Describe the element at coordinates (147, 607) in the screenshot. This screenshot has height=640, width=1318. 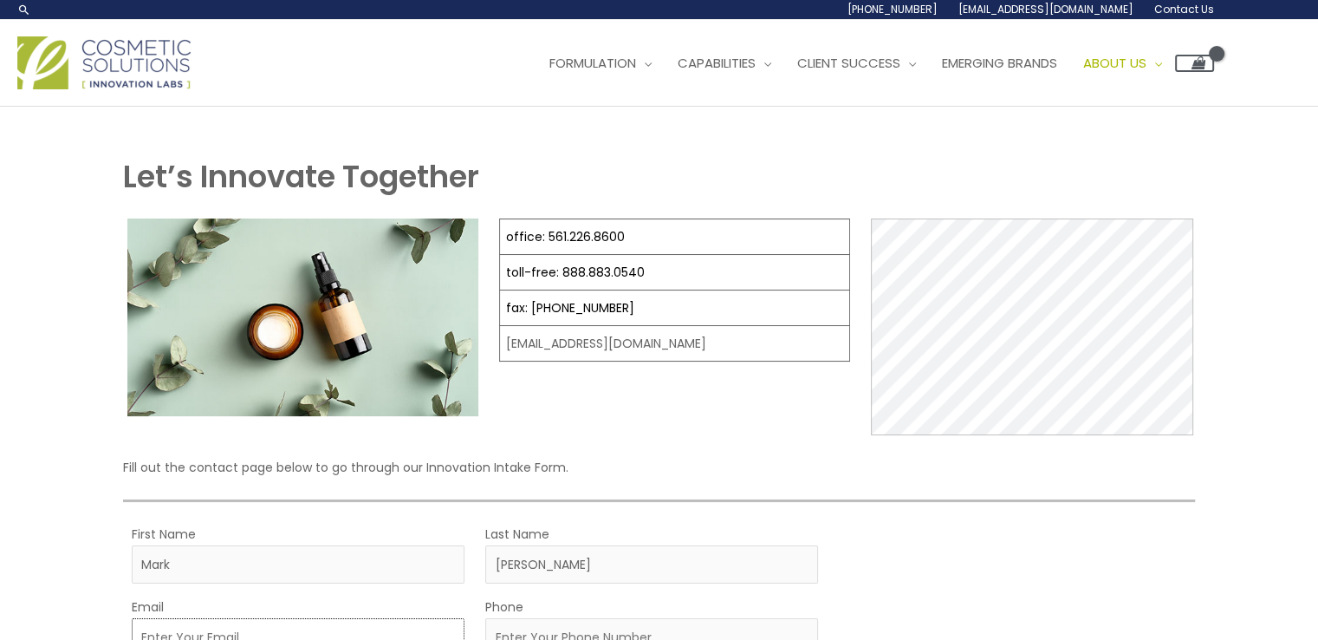
I see `label: Email` at that location.